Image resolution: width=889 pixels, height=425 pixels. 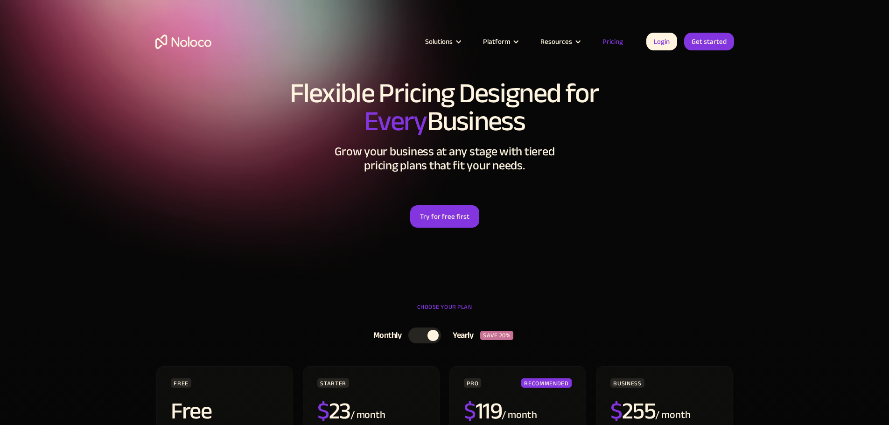 What do you see at coordinates (662, 42) in the screenshot?
I see `a: Login` at bounding box center [662, 42].